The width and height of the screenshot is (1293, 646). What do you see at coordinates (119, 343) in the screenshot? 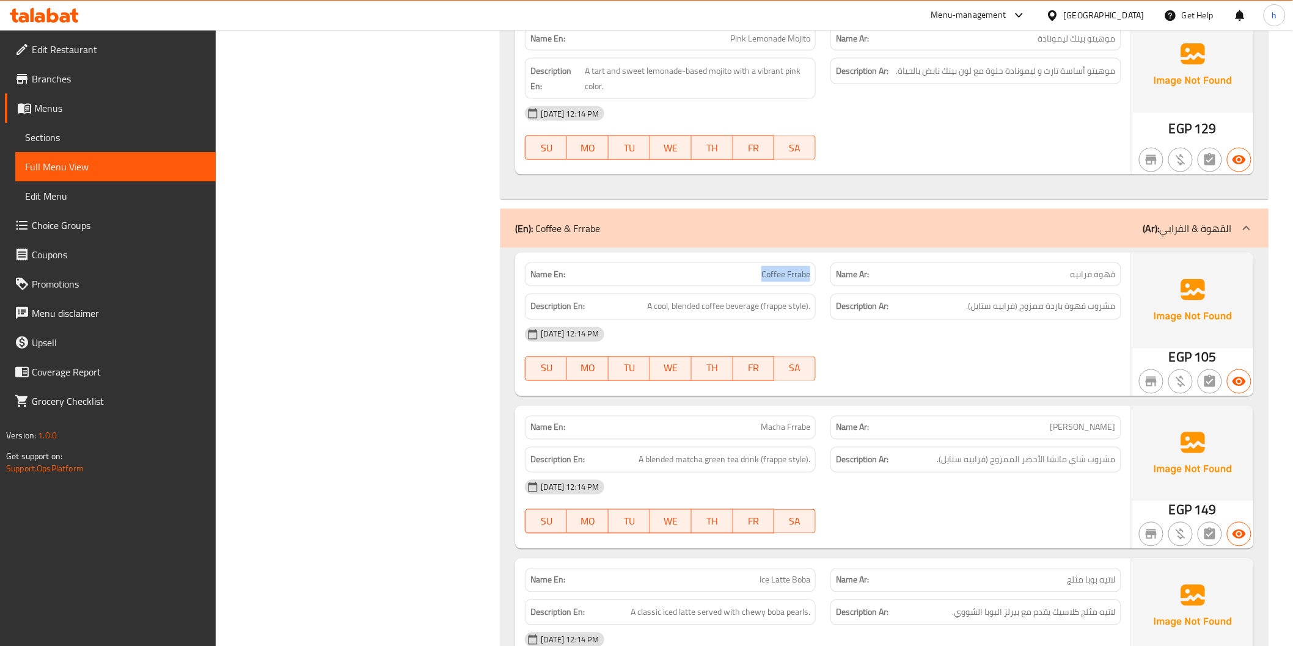
I see `span: Upsell` at bounding box center [119, 343].